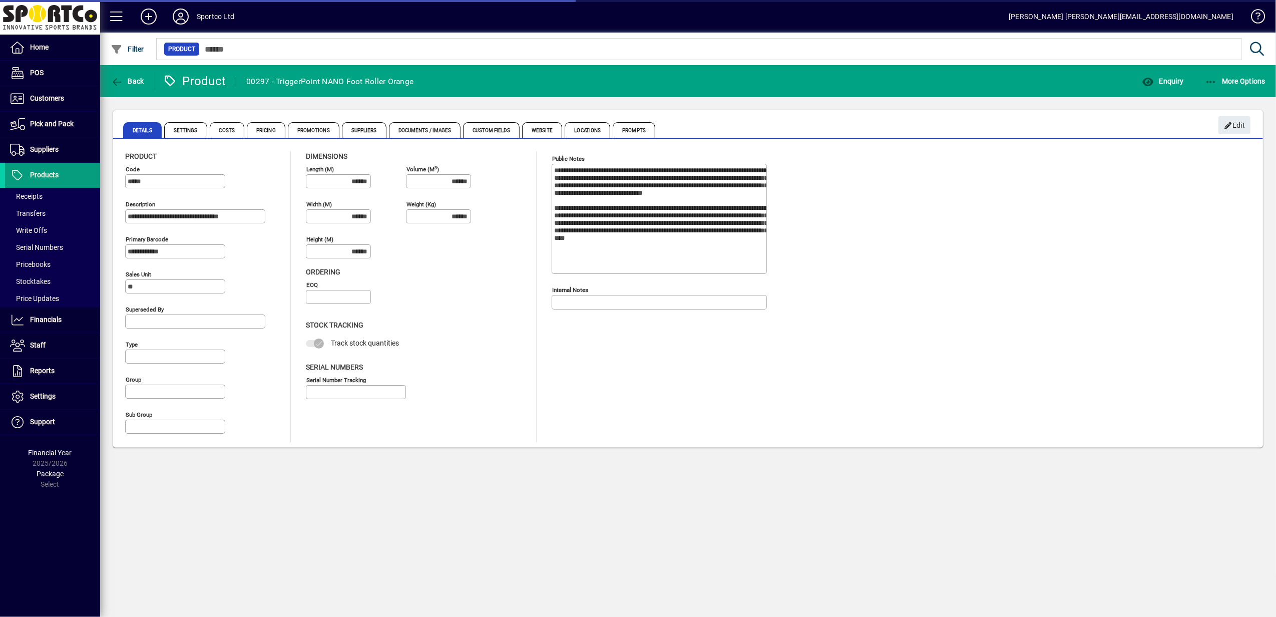 Image resolution: width=1276 pixels, height=617 pixels. I want to click on a: Stocktakes, so click(53, 281).